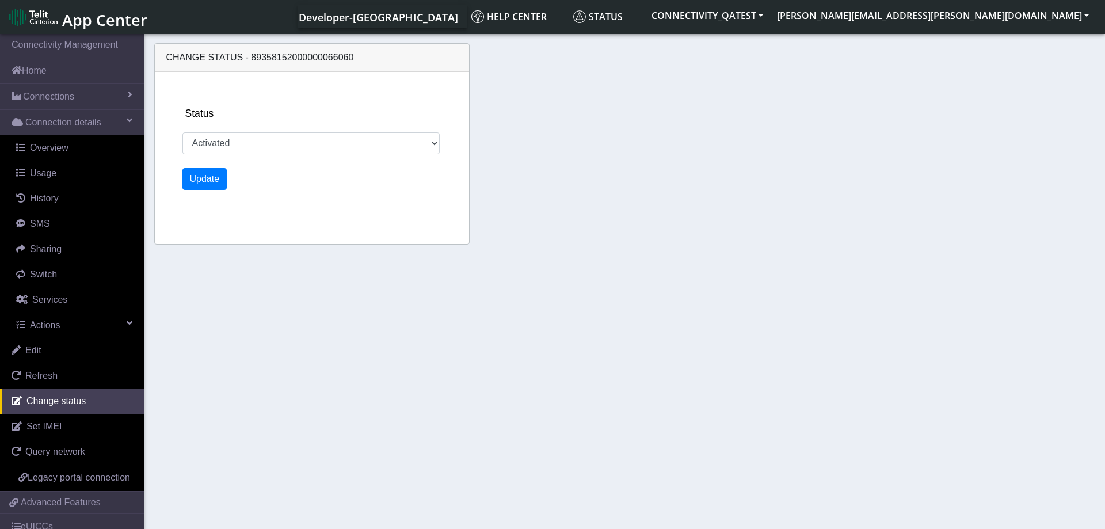  I want to click on span: Switch, so click(43, 274).